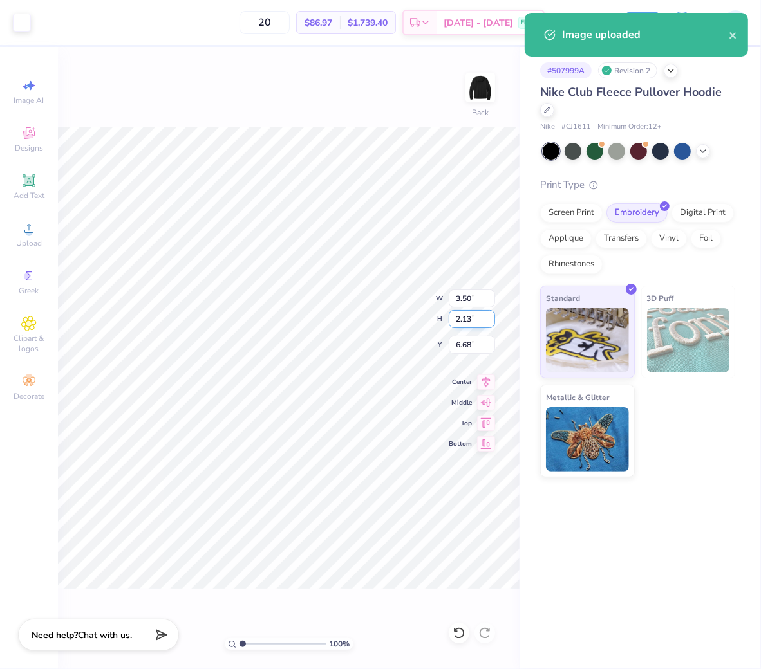 This screenshot has width=761, height=669. I want to click on div: Print Type, so click(637, 185).